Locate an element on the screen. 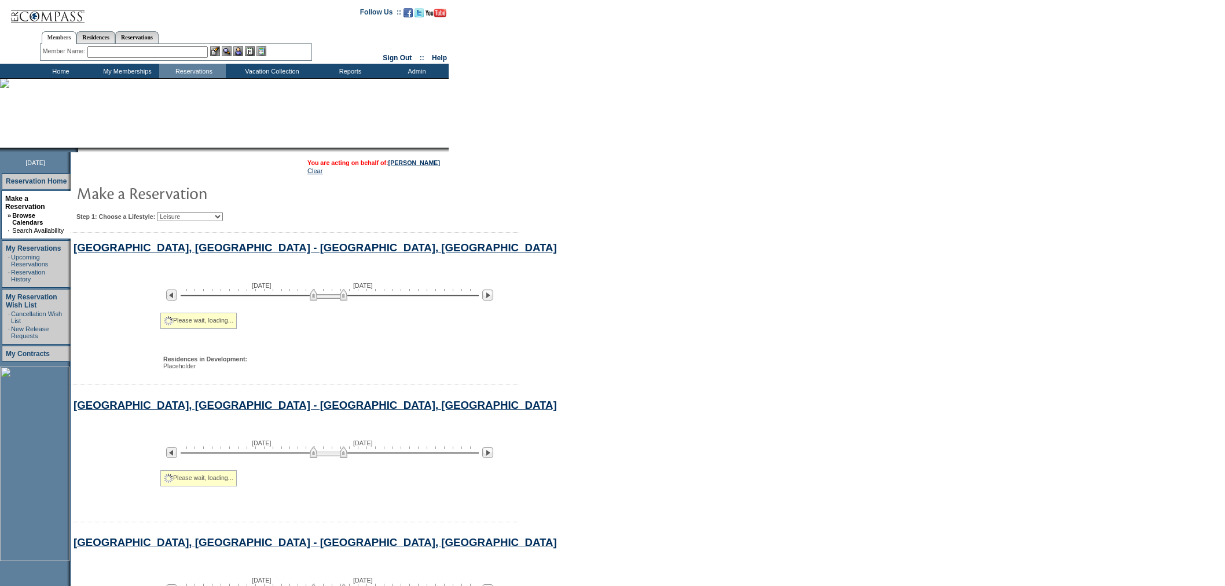 This screenshot has height=586, width=1225. a: My Reservations is located at coordinates (33, 248).